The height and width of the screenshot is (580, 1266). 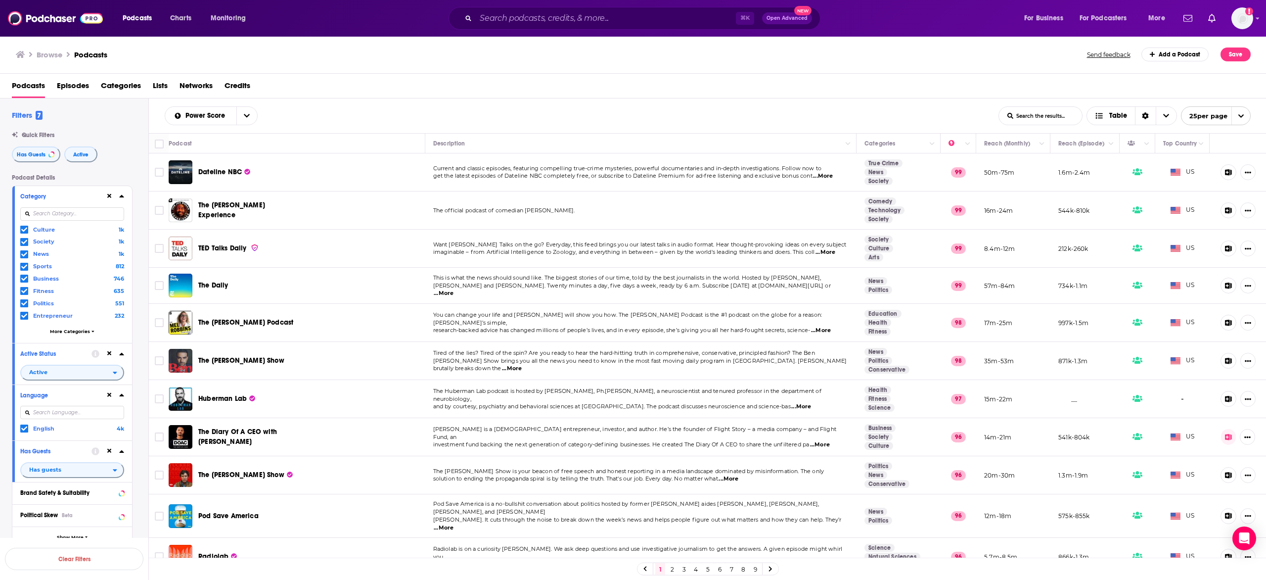 I want to click on a: Show notifications dropdown, so click(x=1212, y=18).